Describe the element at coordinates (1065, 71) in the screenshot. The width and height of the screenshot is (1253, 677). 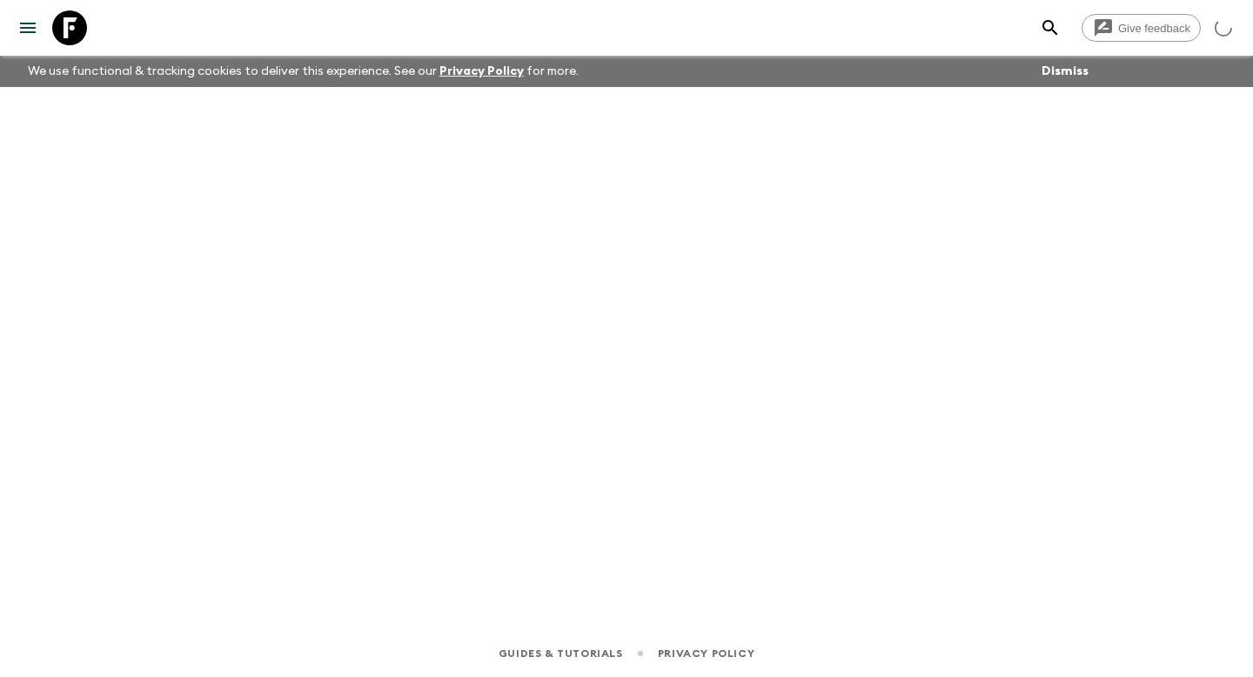
I see `button: Dismiss` at that location.